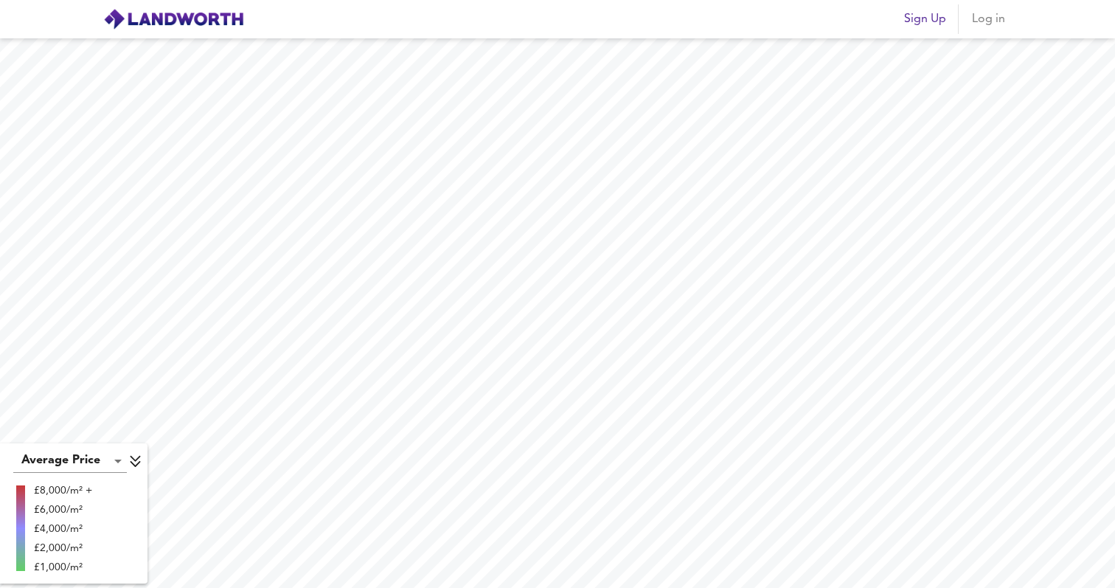 Image resolution: width=1115 pixels, height=588 pixels. What do you see at coordinates (988, 19) in the screenshot?
I see `button: Log in` at bounding box center [988, 19].